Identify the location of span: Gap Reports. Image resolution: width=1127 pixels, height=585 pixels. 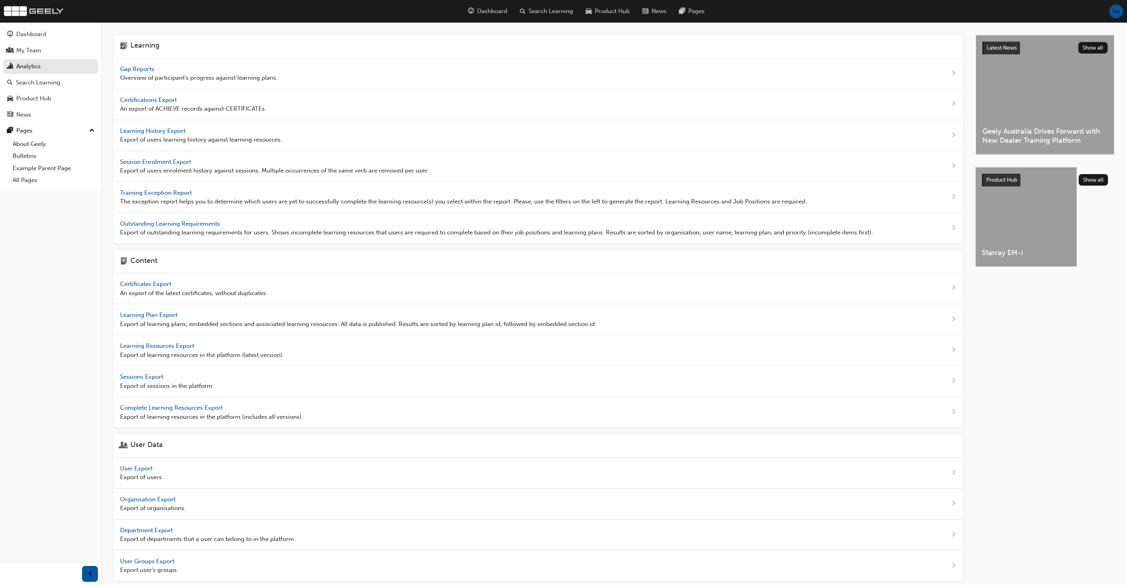
(138, 69).